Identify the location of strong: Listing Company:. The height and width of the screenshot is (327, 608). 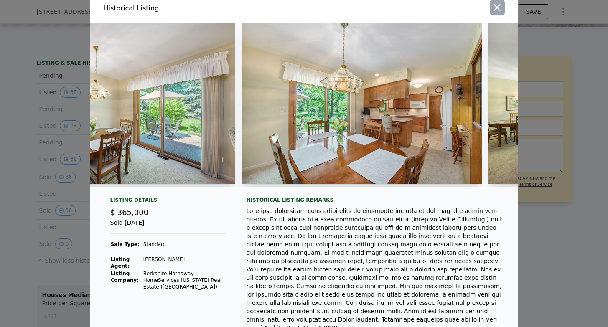
(125, 277).